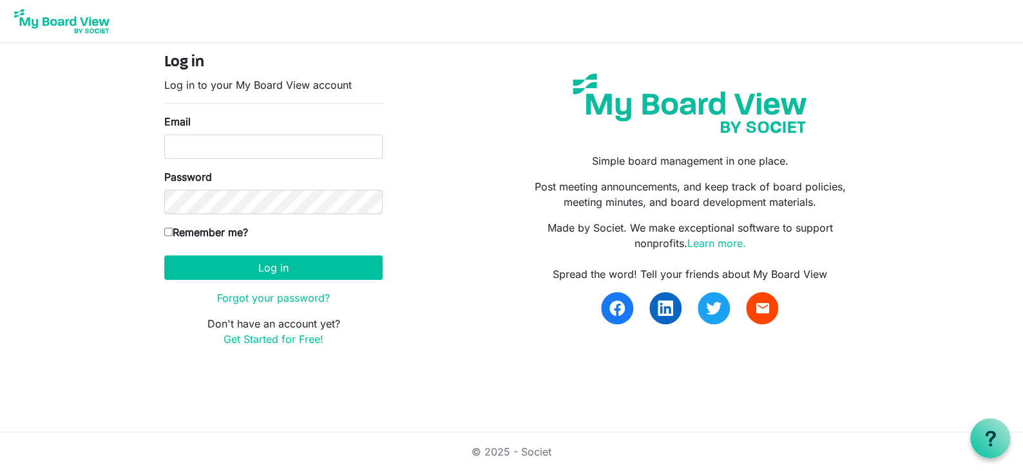 Image resolution: width=1023 pixels, height=471 pixels. I want to click on span: email, so click(762, 308).